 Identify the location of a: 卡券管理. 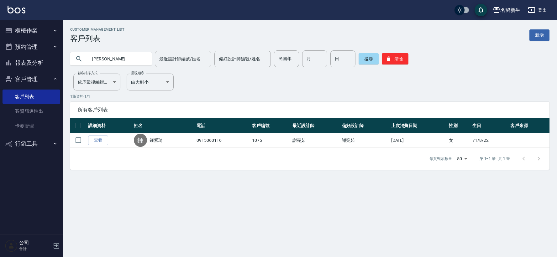
(31, 126).